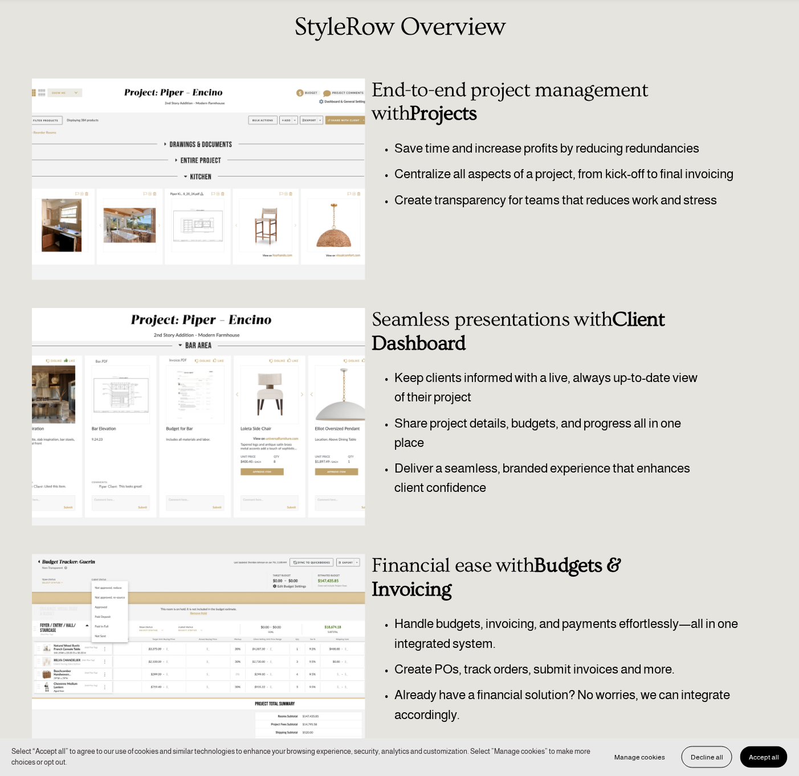 The height and width of the screenshot is (776, 799). Describe the element at coordinates (639, 758) in the screenshot. I see `span: Manage cookies` at that location.